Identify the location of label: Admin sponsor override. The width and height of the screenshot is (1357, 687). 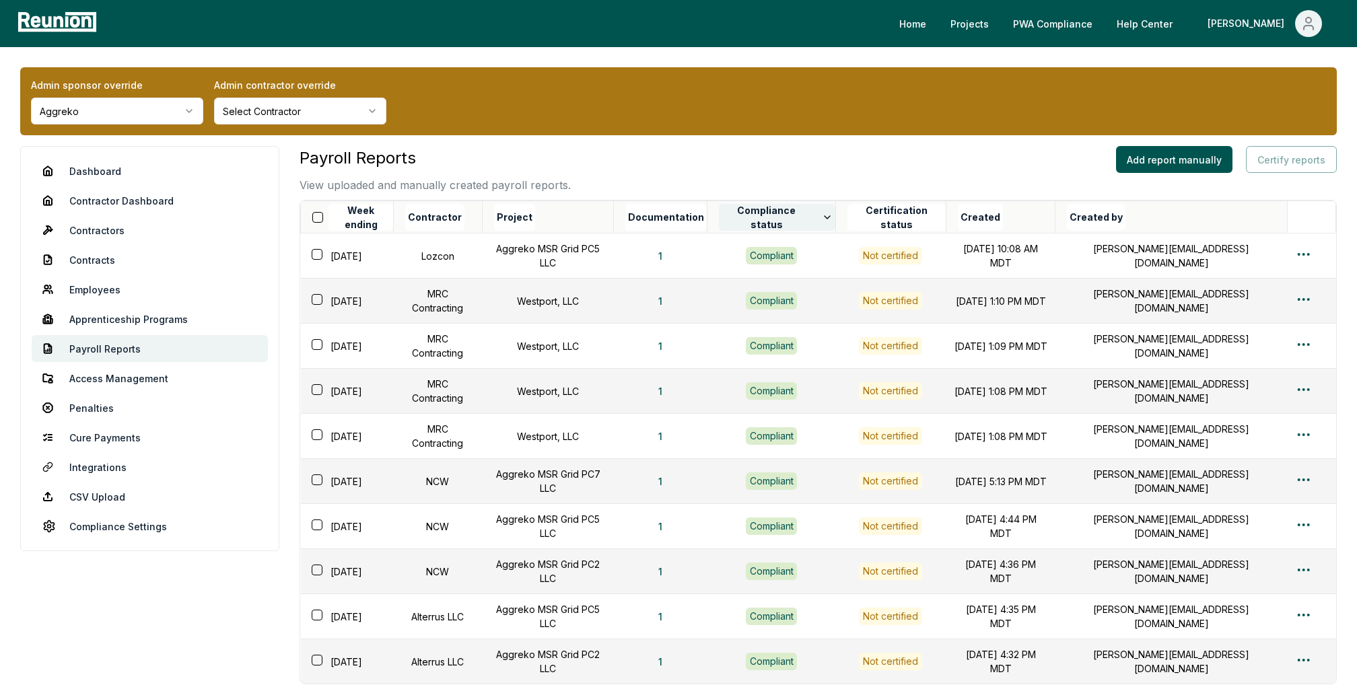
(117, 85).